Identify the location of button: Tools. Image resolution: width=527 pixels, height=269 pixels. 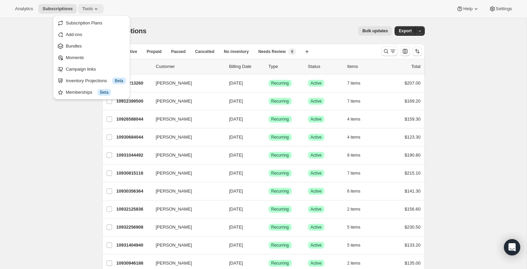
(91, 9).